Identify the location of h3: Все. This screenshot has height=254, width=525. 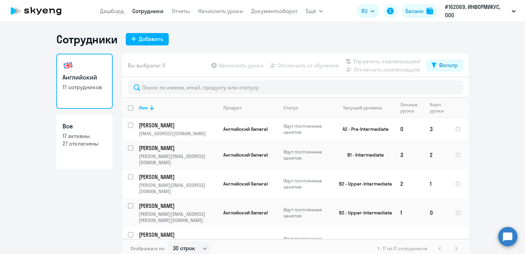
(85, 126).